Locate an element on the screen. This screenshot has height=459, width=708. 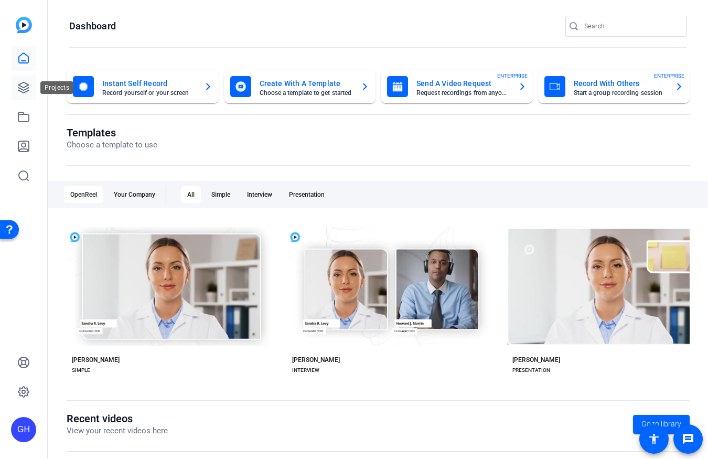
h1: Dashboard is located at coordinates (92, 26).